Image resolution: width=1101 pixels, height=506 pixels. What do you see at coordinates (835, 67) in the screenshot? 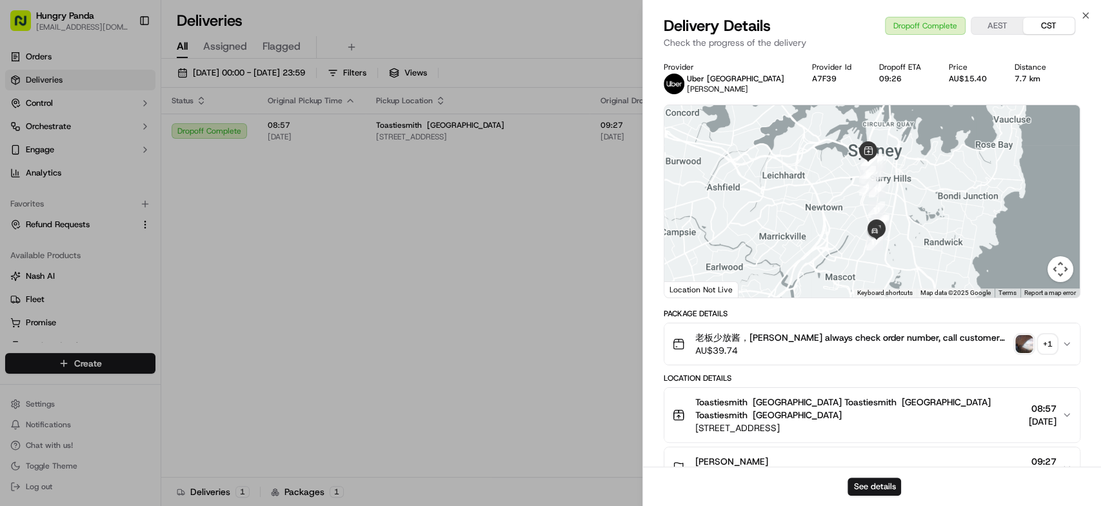
I see `div: Provider Id` at bounding box center [835, 67].